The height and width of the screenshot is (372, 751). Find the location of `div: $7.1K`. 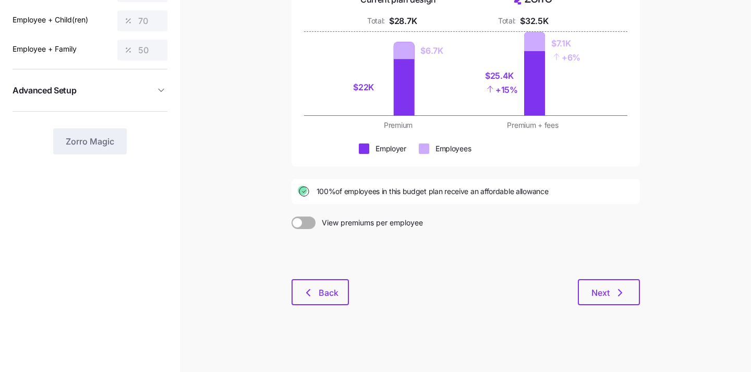

div: $7.1K is located at coordinates (566, 43).